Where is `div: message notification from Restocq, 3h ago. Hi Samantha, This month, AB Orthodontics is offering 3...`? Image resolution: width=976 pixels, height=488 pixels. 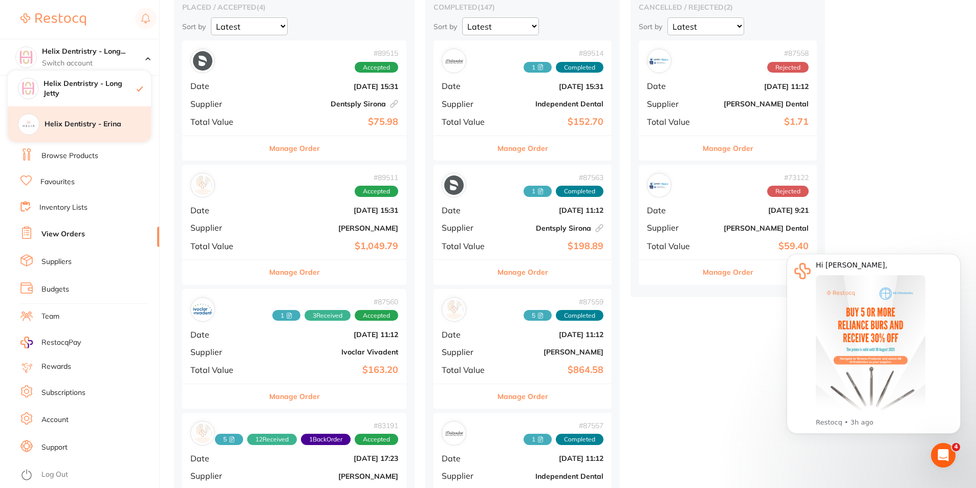 div: message notification from Restocq, 3h ago. Hi Samantha, This month, AB Orthodontics is offering 3... is located at coordinates (102, 105).